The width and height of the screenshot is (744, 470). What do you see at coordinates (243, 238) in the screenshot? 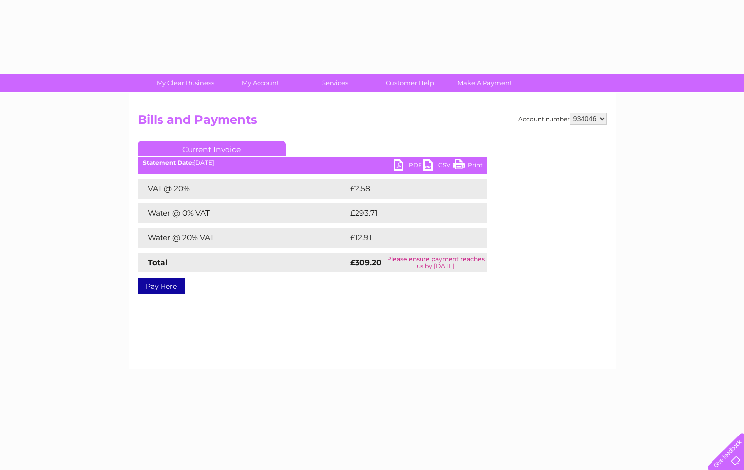
I see `td: Water @ 20% VAT` at bounding box center [243, 238].